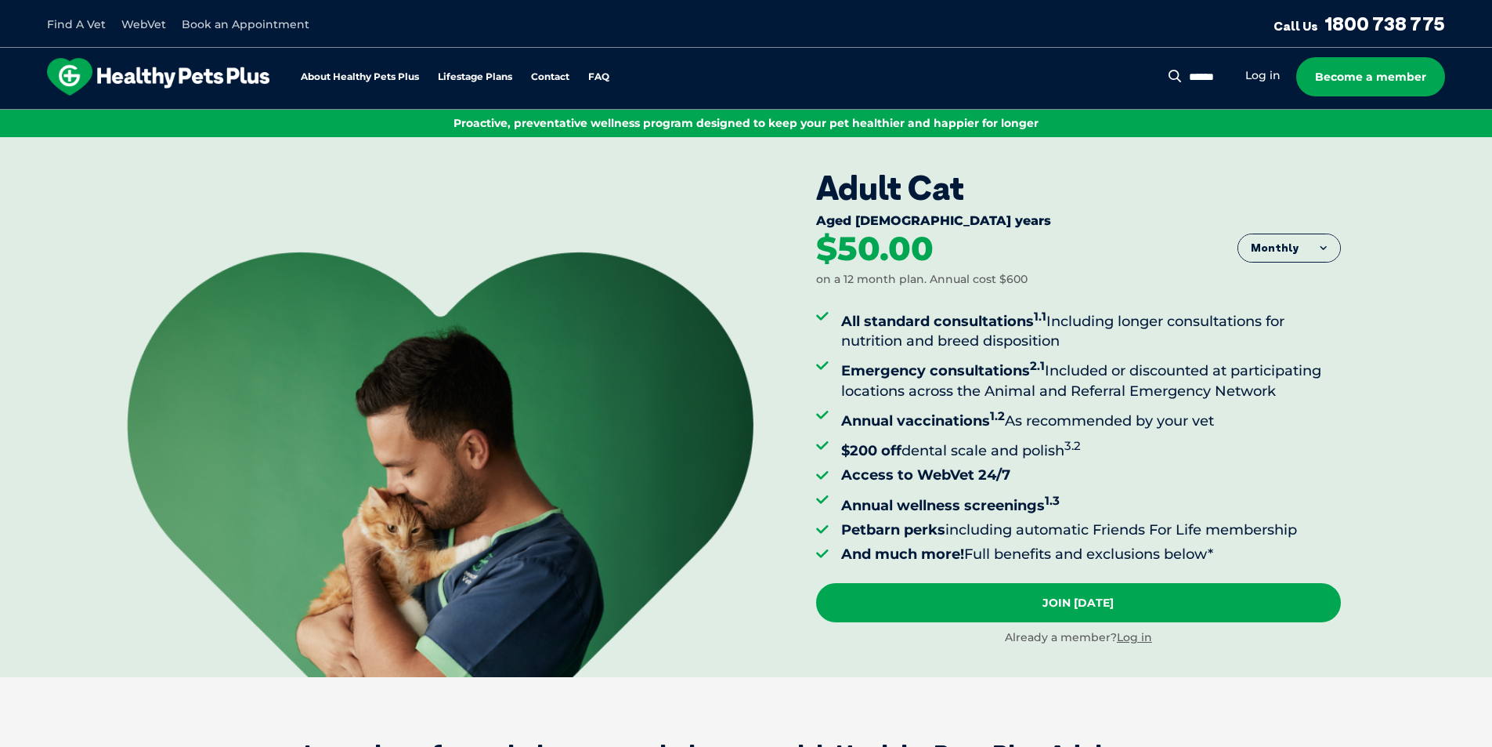  I want to click on button: Search, so click(1175, 76).